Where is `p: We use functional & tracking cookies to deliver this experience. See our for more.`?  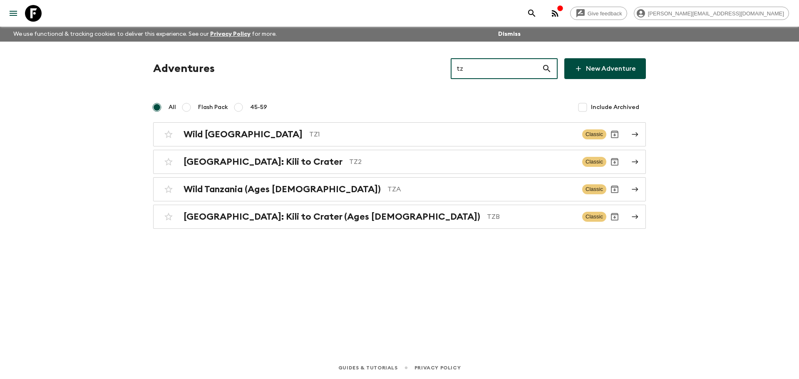 p: We use functional & tracking cookies to deliver this experience. See our for more. is located at coordinates (145, 34).